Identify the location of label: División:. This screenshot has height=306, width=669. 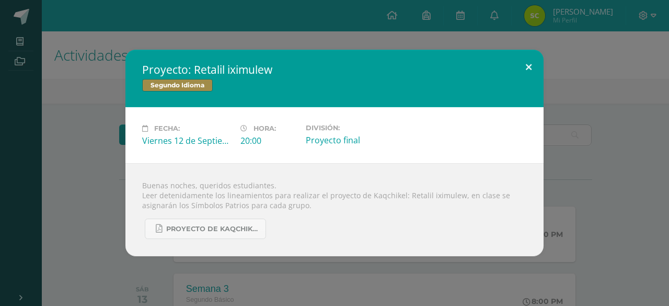
(351, 128).